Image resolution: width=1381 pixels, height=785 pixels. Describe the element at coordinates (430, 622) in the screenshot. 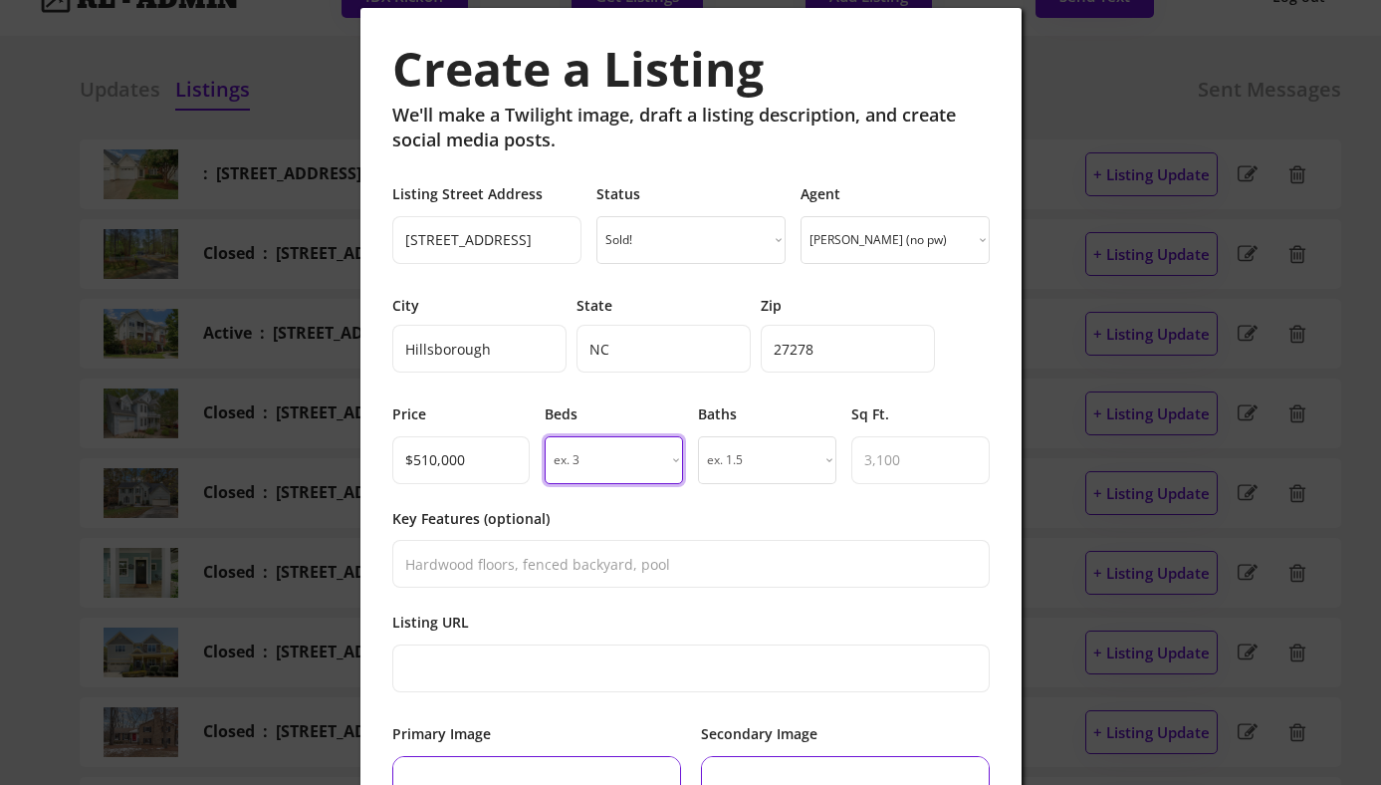

I see `h6: Listing URL` at that location.